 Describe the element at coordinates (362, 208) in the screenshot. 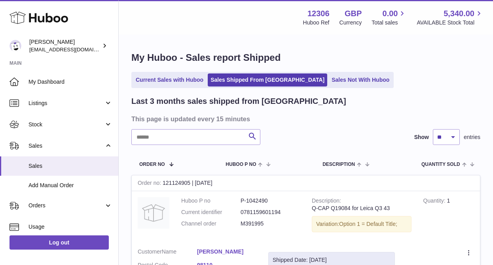

I see `div: Q-CAP Q19084 for Leica Q3 43` at that location.